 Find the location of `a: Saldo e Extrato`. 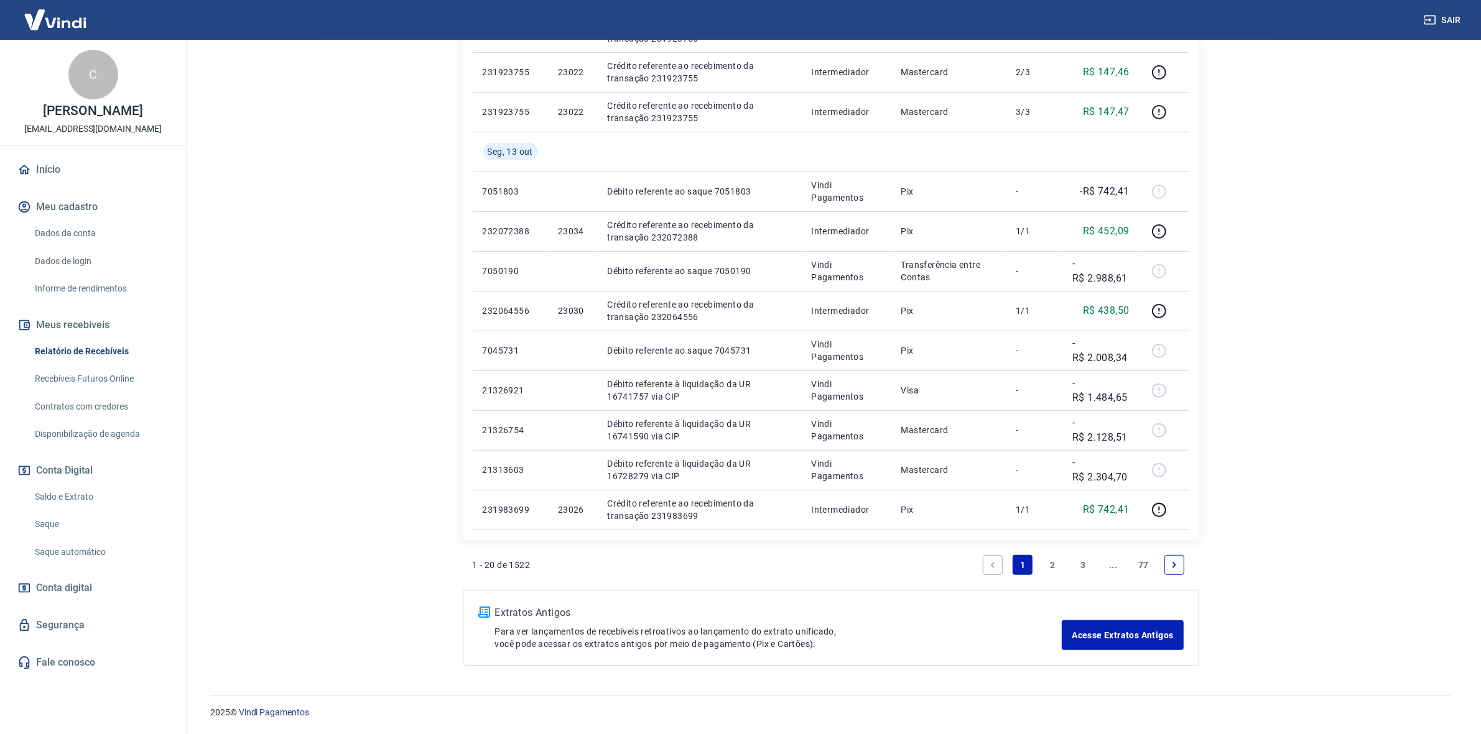

a: Saldo e Extrato is located at coordinates (100, 497).